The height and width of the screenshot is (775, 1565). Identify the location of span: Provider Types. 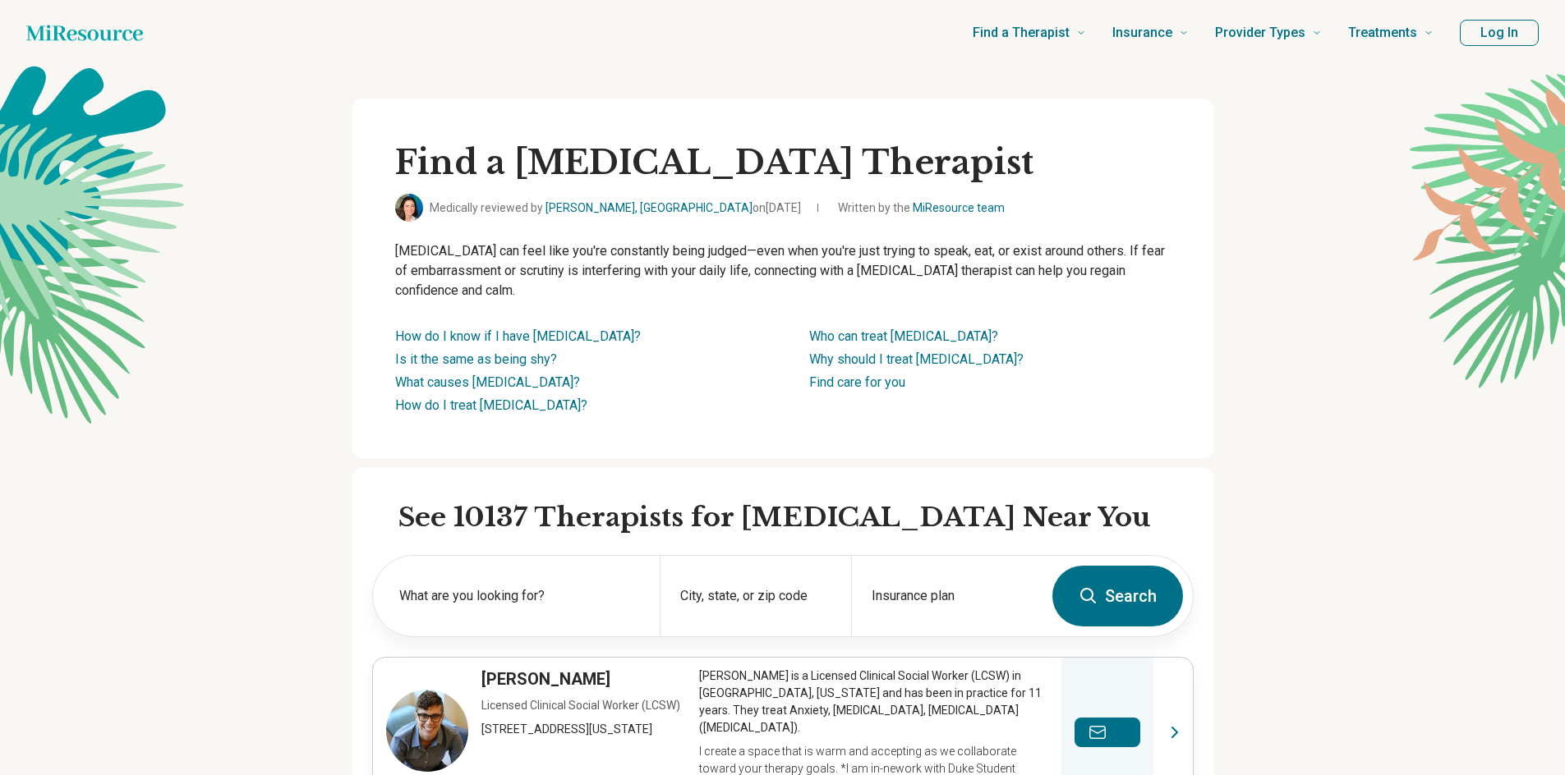
(1260, 33).